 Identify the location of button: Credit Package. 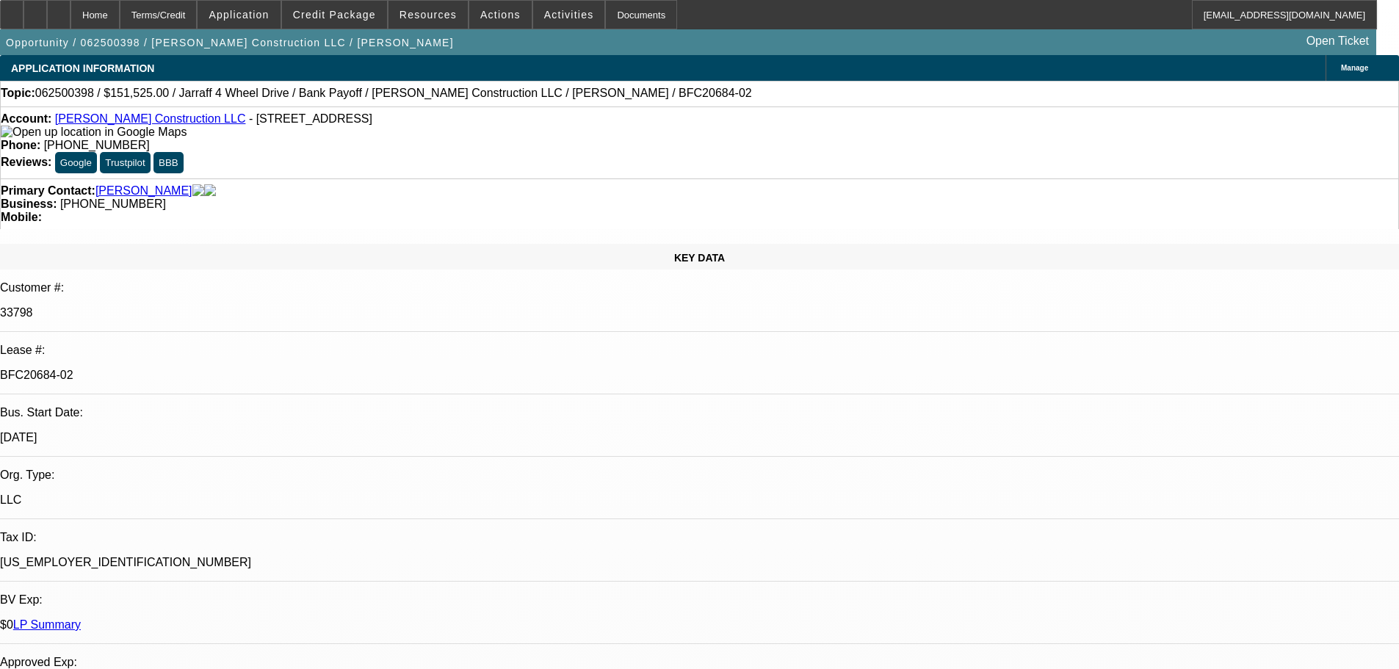
(334, 15).